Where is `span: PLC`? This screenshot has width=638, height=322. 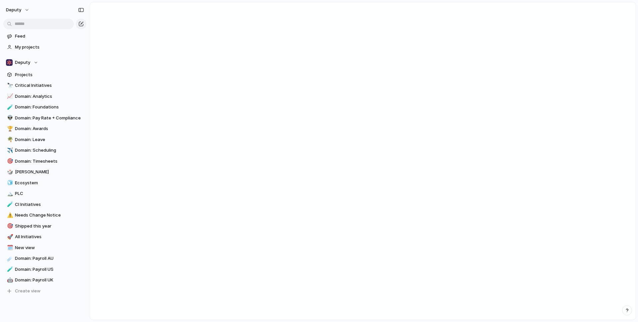
span: PLC is located at coordinates (50, 194).